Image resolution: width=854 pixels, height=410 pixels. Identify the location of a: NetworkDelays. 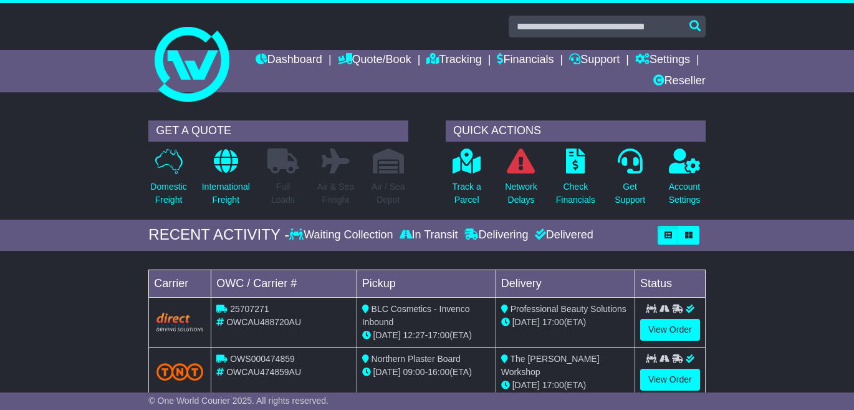
(521, 180).